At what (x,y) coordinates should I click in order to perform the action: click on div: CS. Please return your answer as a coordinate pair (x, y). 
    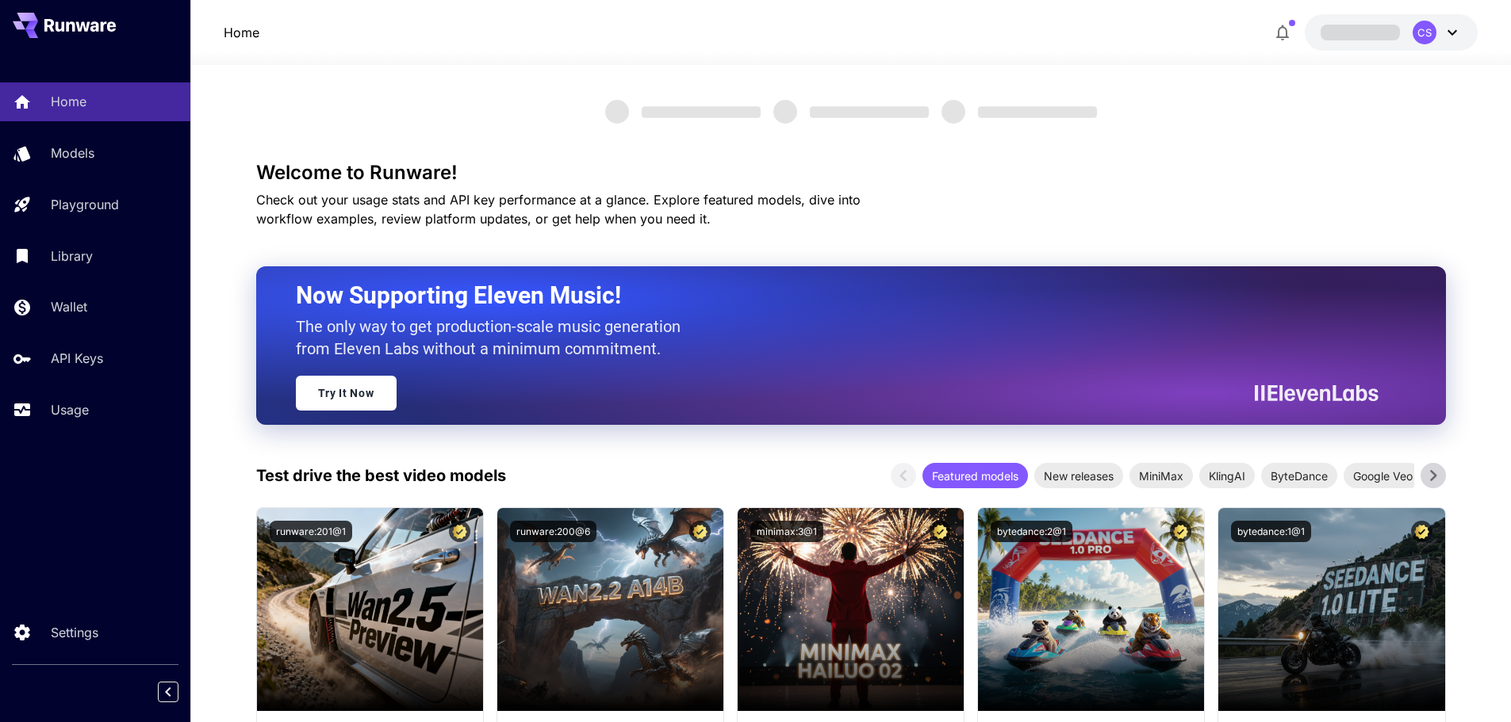
    Looking at the image, I should click on (1424, 33).